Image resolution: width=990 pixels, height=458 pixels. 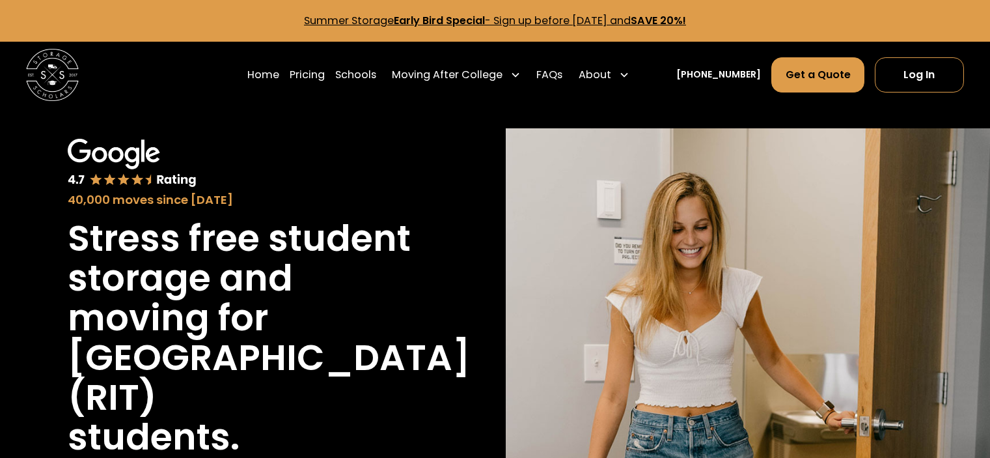 What do you see at coordinates (550, 75) in the screenshot?
I see `a: FAQs` at bounding box center [550, 75].